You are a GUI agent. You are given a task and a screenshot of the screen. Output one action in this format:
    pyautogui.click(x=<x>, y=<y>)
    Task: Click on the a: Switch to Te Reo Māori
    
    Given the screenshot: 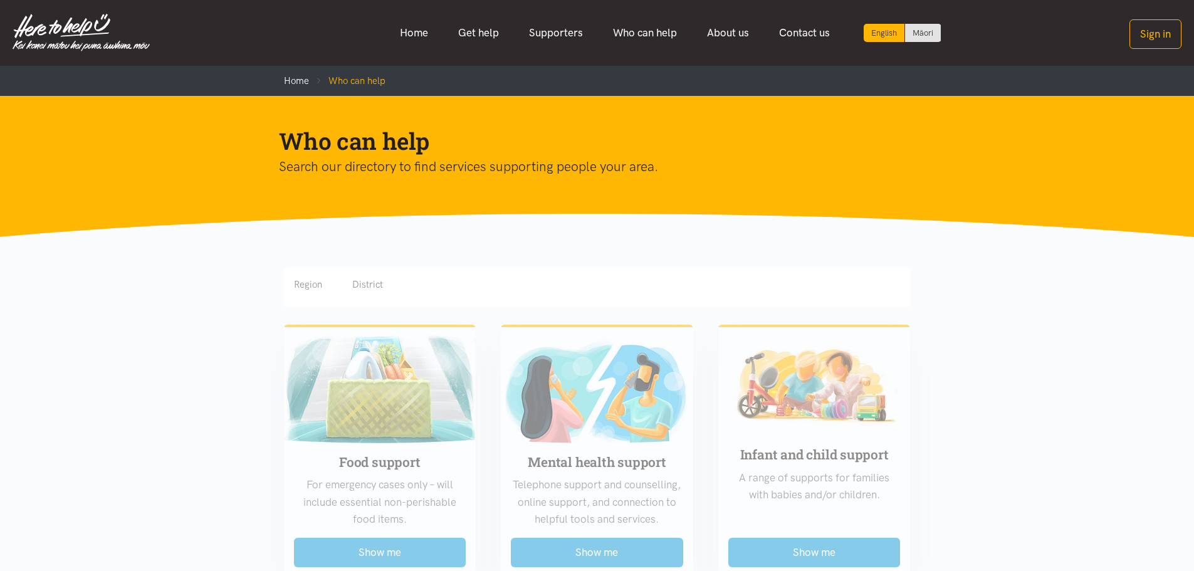 What is the action you would take?
    pyautogui.click(x=923, y=33)
    